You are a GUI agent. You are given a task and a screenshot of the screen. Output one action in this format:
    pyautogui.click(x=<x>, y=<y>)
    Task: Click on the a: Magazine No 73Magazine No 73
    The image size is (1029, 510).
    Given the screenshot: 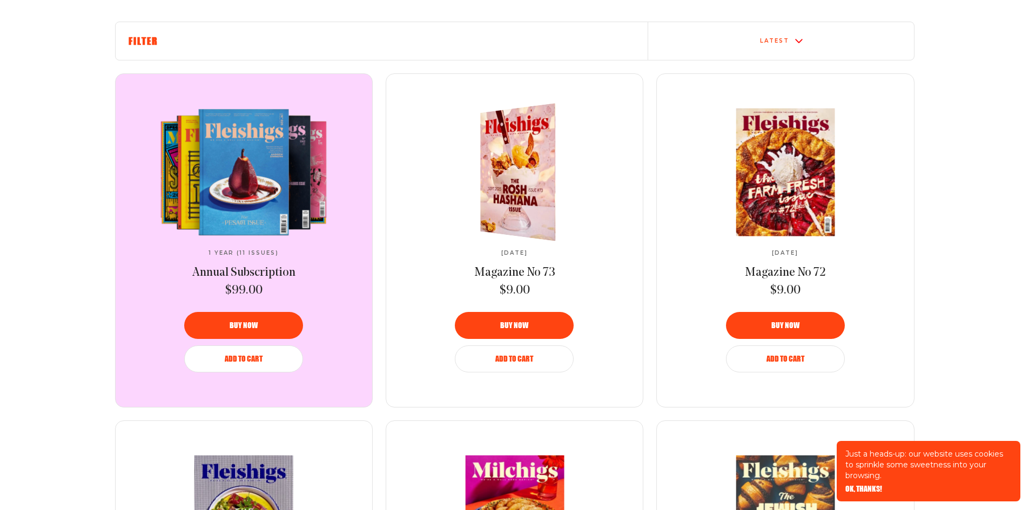 What is the action you would take?
    pyautogui.click(x=515, y=172)
    